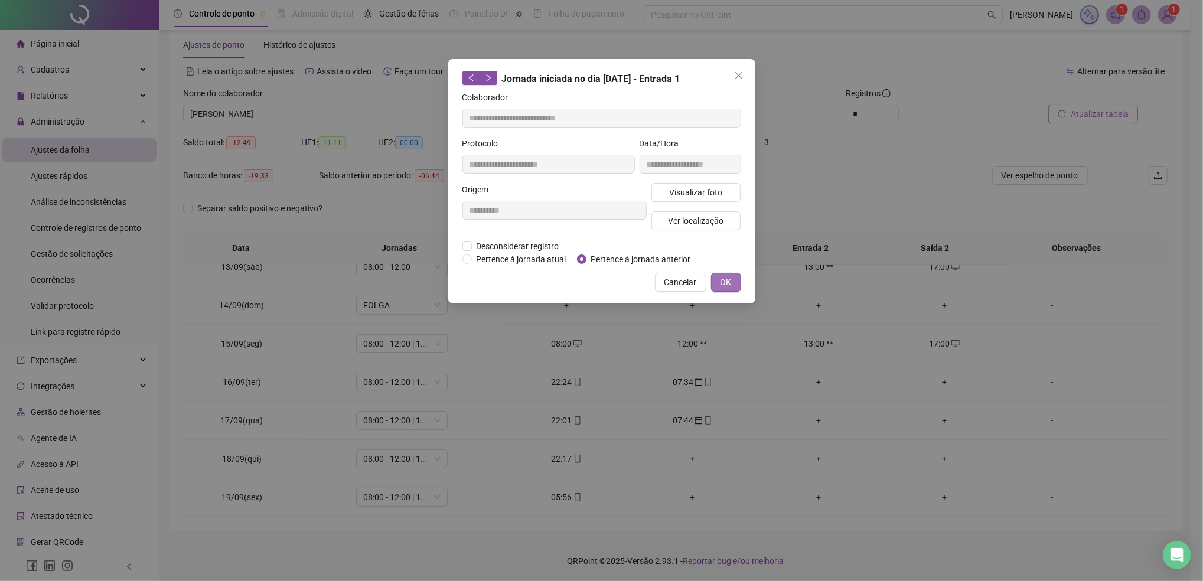 This screenshot has width=1203, height=581. Describe the element at coordinates (488, 78) in the screenshot. I see `span: right` at that location.